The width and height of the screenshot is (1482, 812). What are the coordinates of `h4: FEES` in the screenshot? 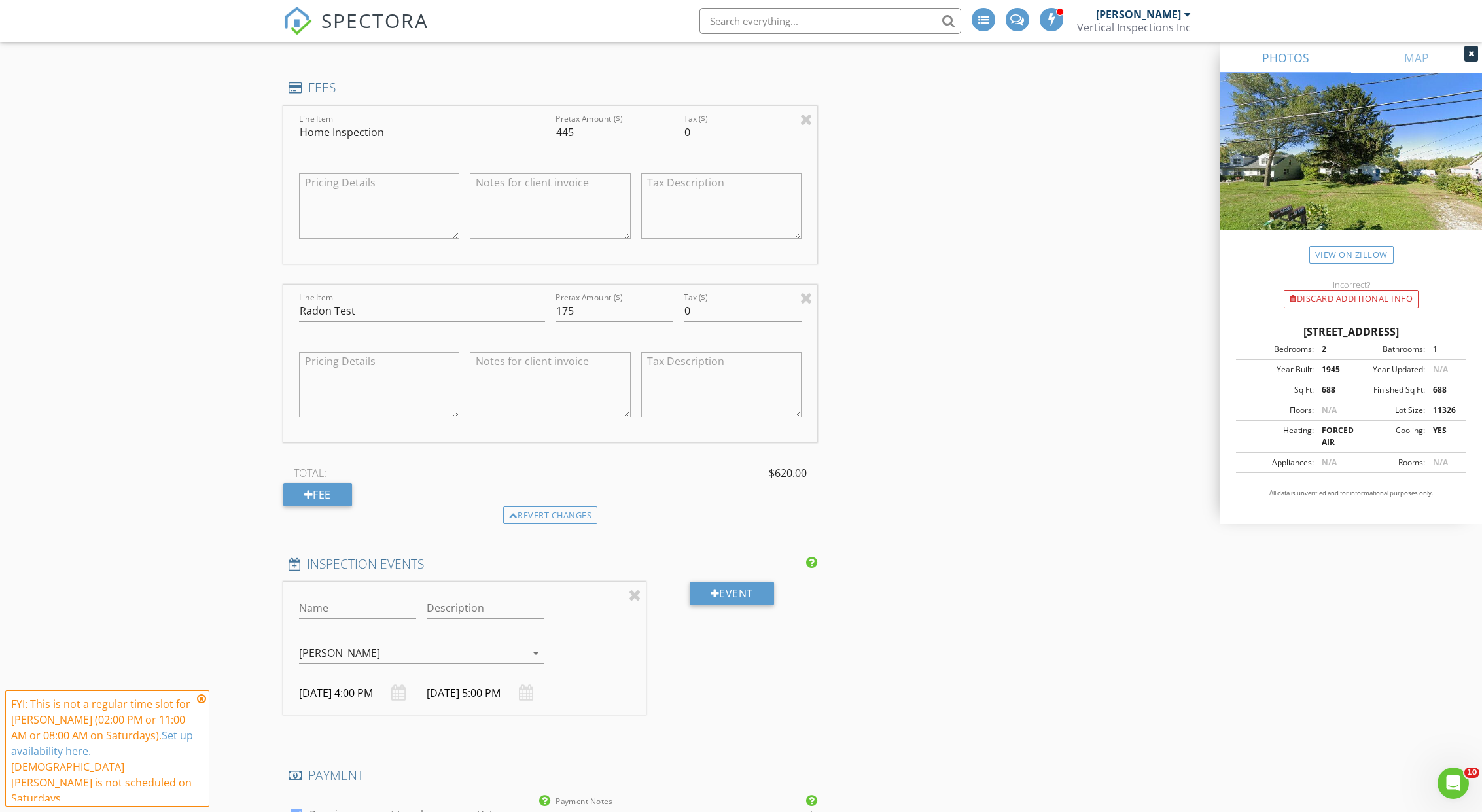 It's located at (551, 88).